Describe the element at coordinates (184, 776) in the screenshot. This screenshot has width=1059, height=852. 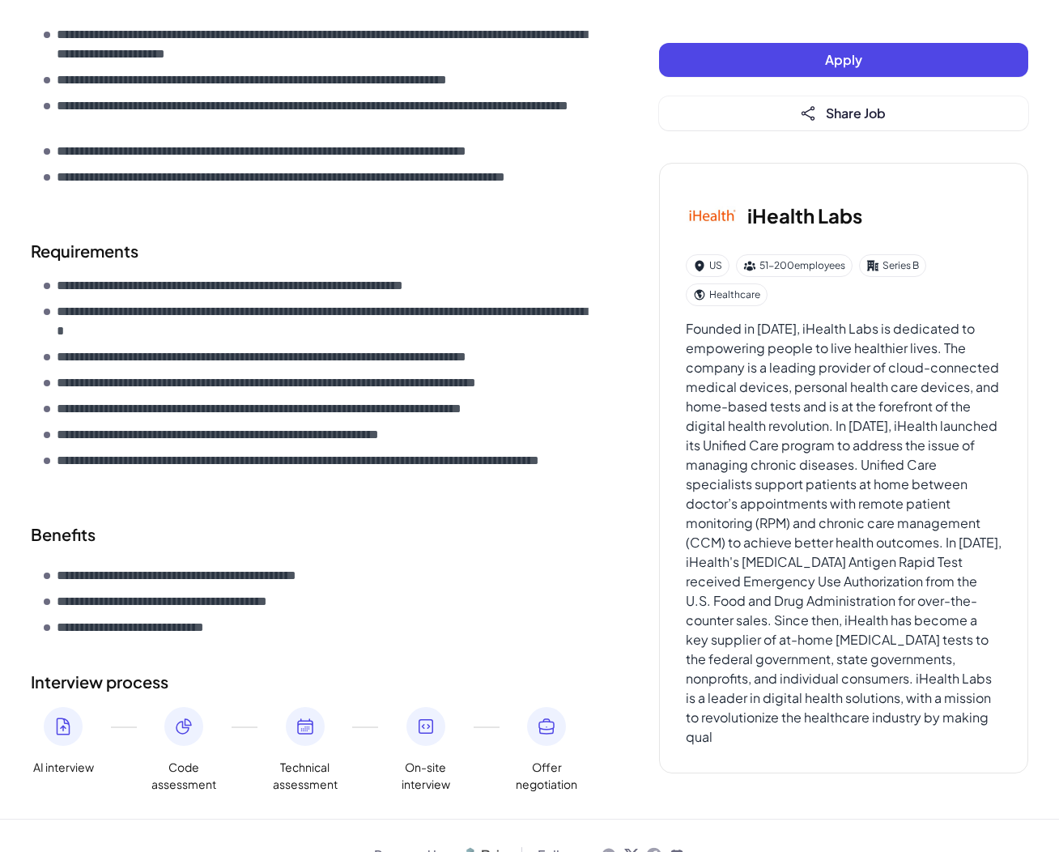
I see `span: Code assessment` at that location.